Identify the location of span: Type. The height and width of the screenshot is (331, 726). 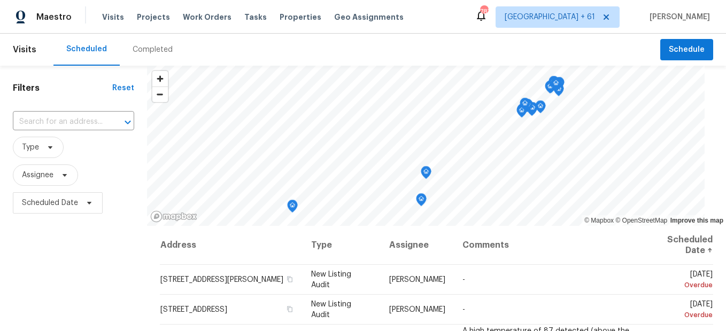
(30, 148).